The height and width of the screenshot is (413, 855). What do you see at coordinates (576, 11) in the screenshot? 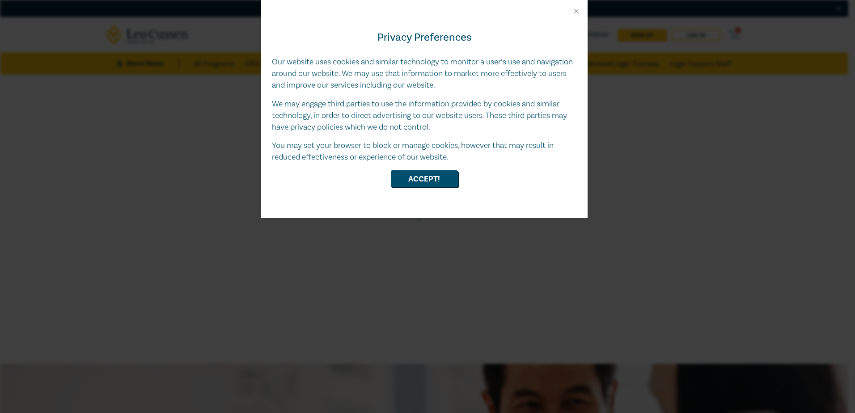
I see `button: Close` at bounding box center [576, 11].